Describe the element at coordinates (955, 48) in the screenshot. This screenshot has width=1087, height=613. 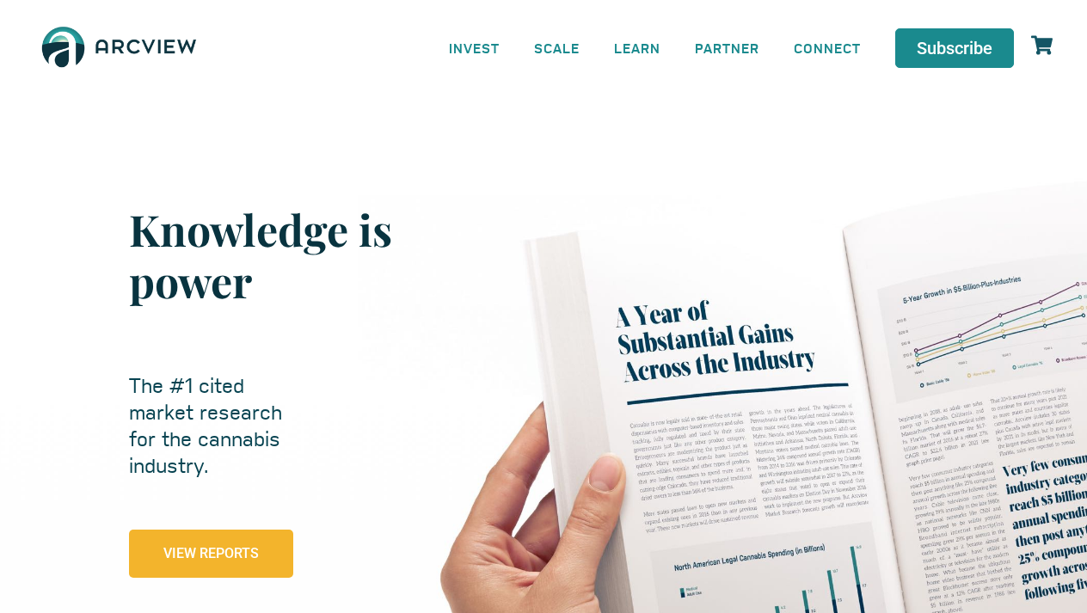
I see `a: Subscribe` at that location.